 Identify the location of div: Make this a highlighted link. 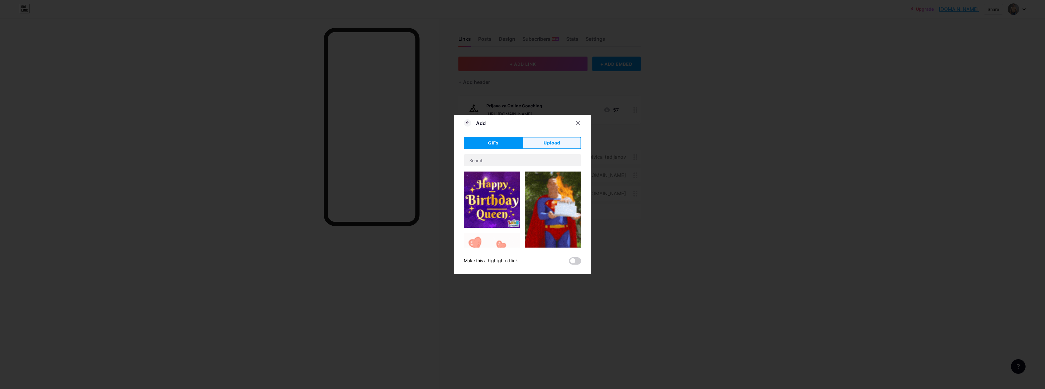
(491, 261).